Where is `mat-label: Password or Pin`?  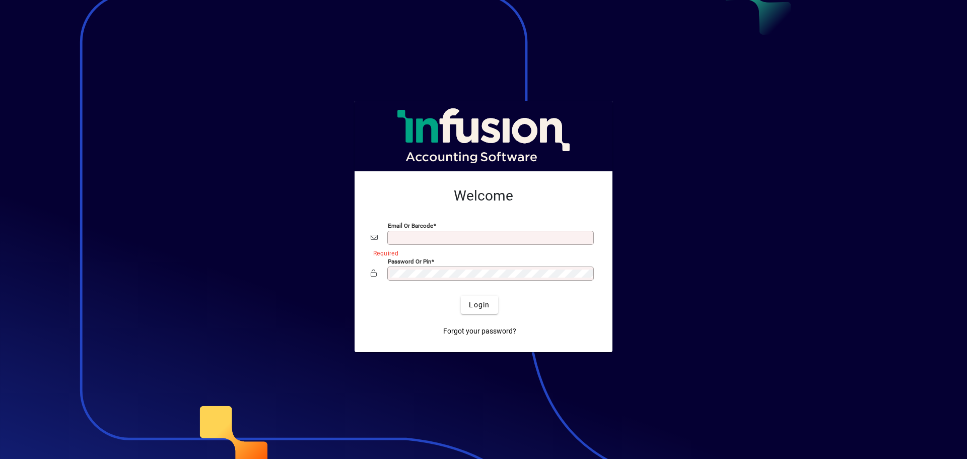 mat-label: Password or Pin is located at coordinates (410, 262).